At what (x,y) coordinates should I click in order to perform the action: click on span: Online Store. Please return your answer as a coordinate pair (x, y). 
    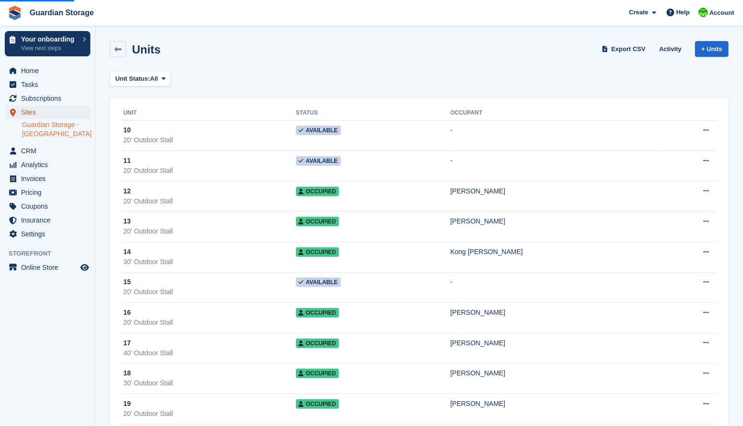
    Looking at the image, I should click on (50, 268).